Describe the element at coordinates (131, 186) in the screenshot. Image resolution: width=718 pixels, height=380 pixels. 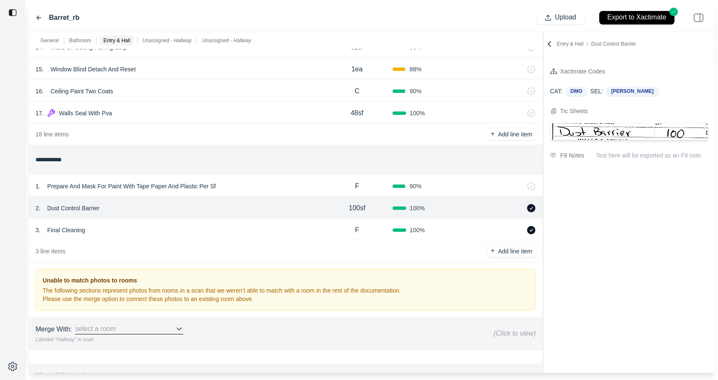
I see `p: Prepare And Mask For Paint With Tape Paper And Plastic Per Sf` at that location.